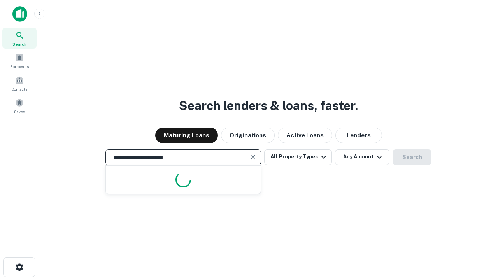 This screenshot has height=280, width=498. Describe the element at coordinates (19, 83) in the screenshot. I see `div: Contacts` at that location.